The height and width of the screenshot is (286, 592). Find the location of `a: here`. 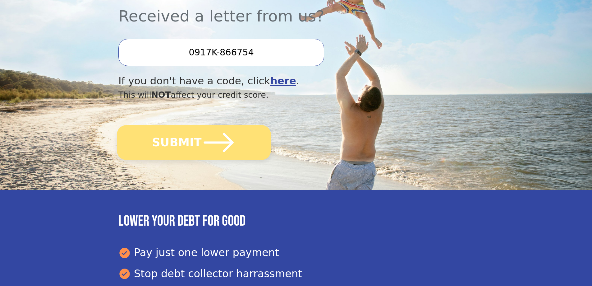

a: here is located at coordinates (283, 81).